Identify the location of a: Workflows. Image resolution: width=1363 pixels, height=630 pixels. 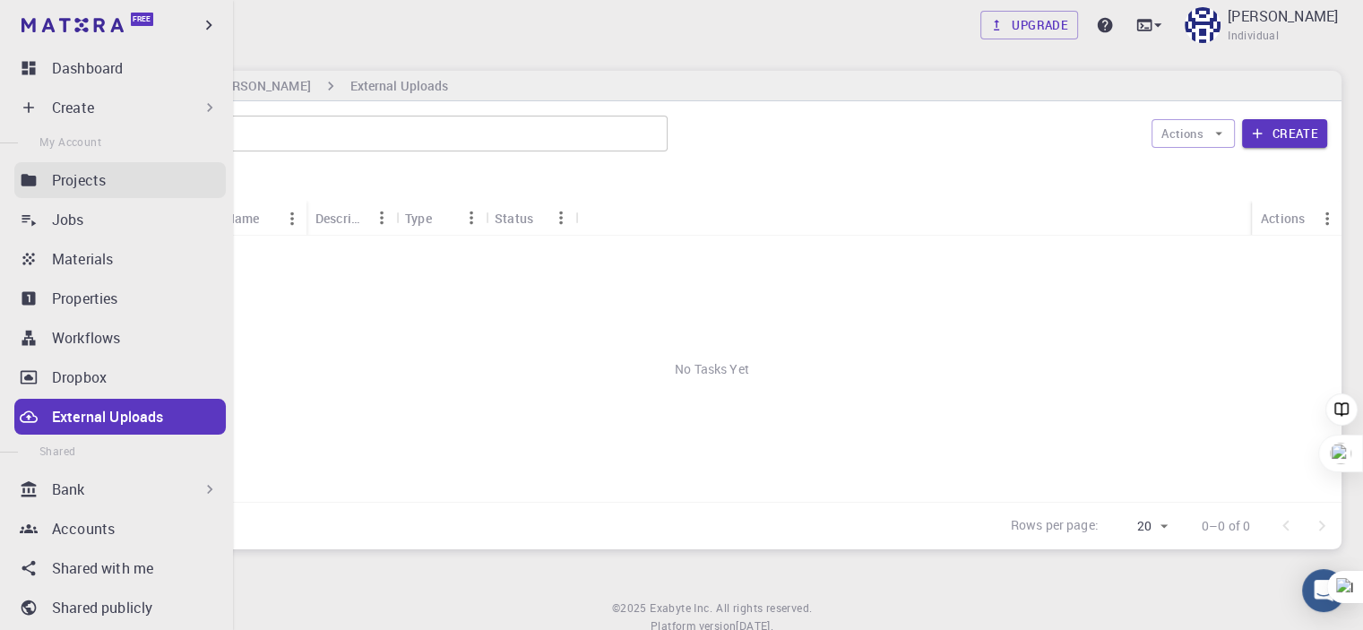
(120, 338).